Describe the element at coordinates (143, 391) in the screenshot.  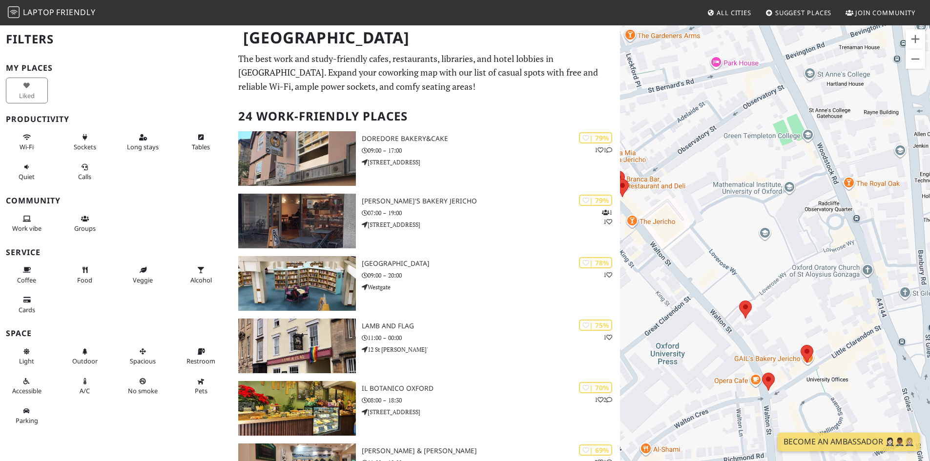
I see `span: Smoke free` at that location.